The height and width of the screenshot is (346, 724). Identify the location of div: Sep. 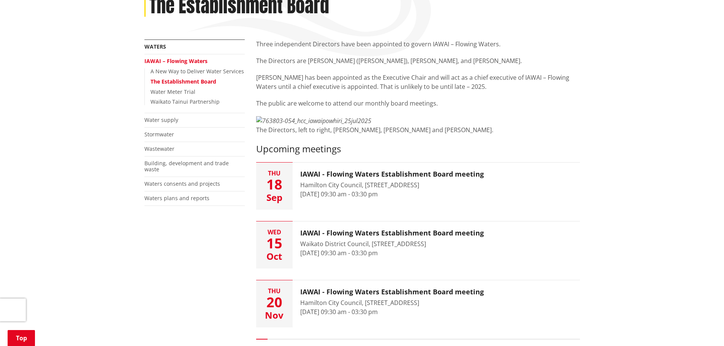
(274, 198).